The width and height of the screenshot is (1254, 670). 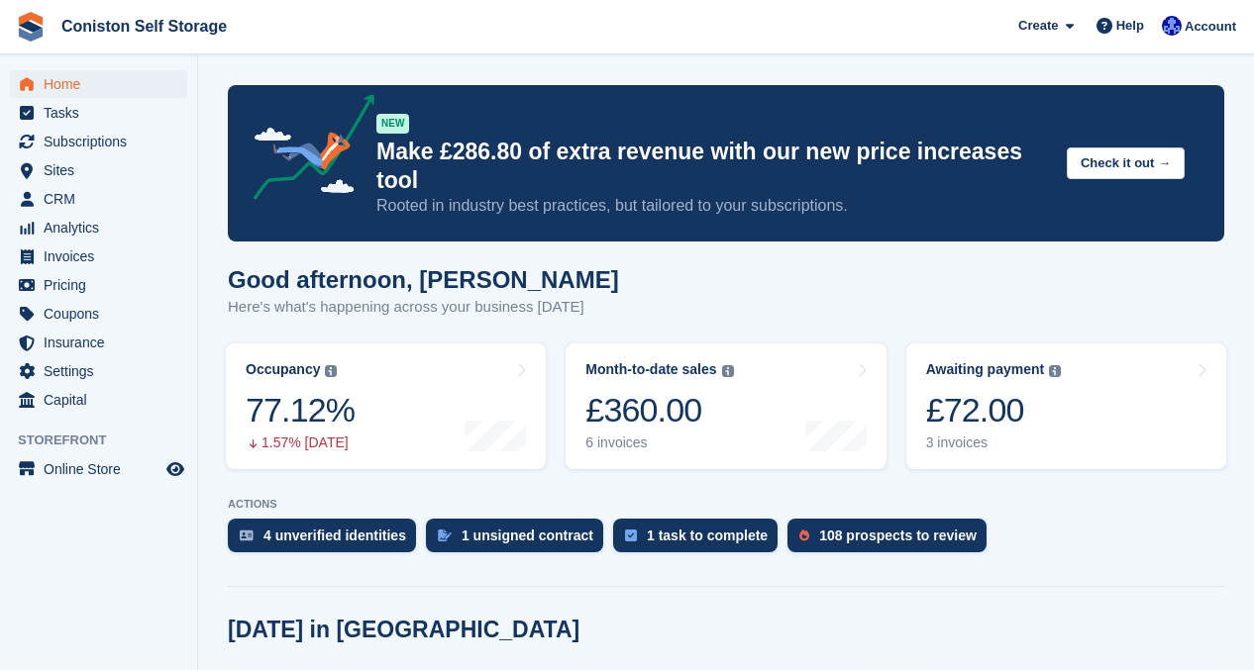 What do you see at coordinates (103, 142) in the screenshot?
I see `span: Subscriptions` at bounding box center [103, 142].